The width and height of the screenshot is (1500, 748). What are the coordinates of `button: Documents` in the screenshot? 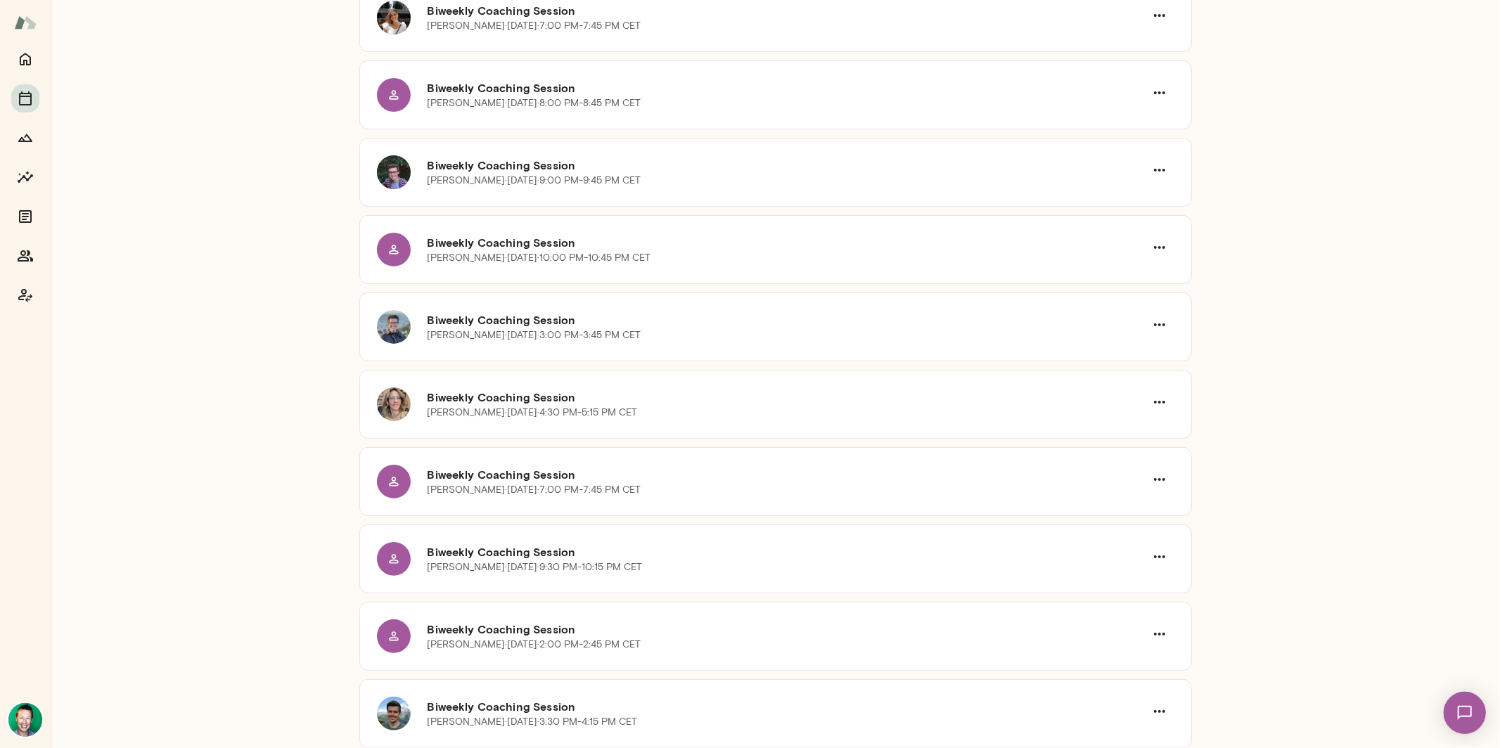 It's located at (25, 217).